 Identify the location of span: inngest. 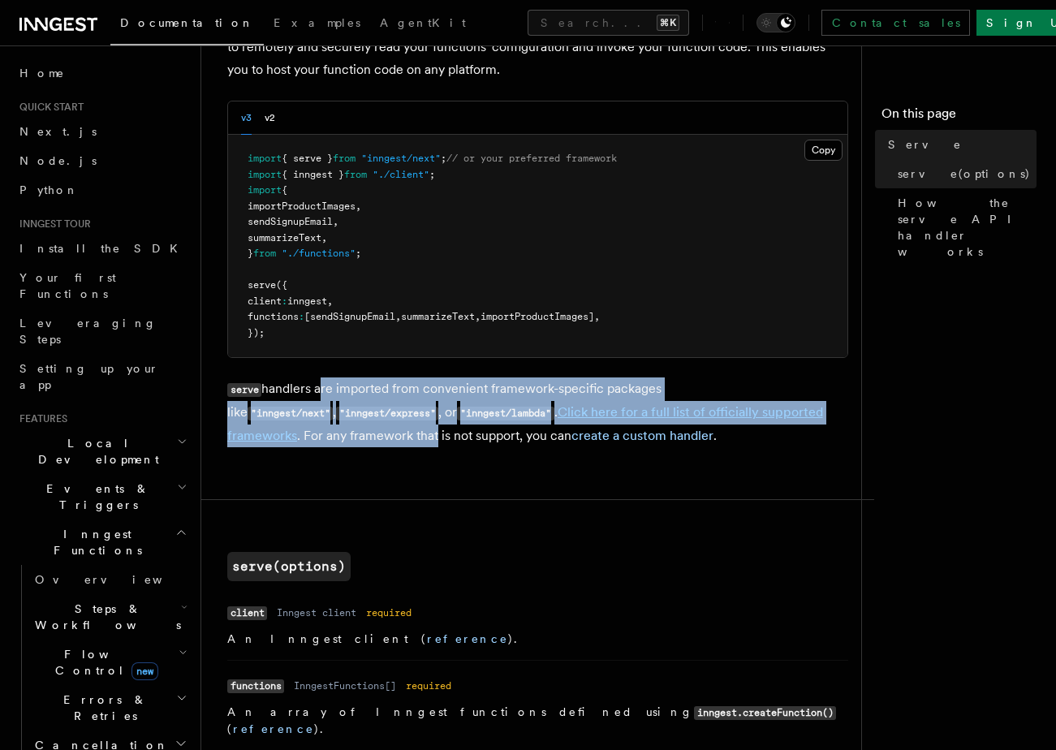
(307, 301).